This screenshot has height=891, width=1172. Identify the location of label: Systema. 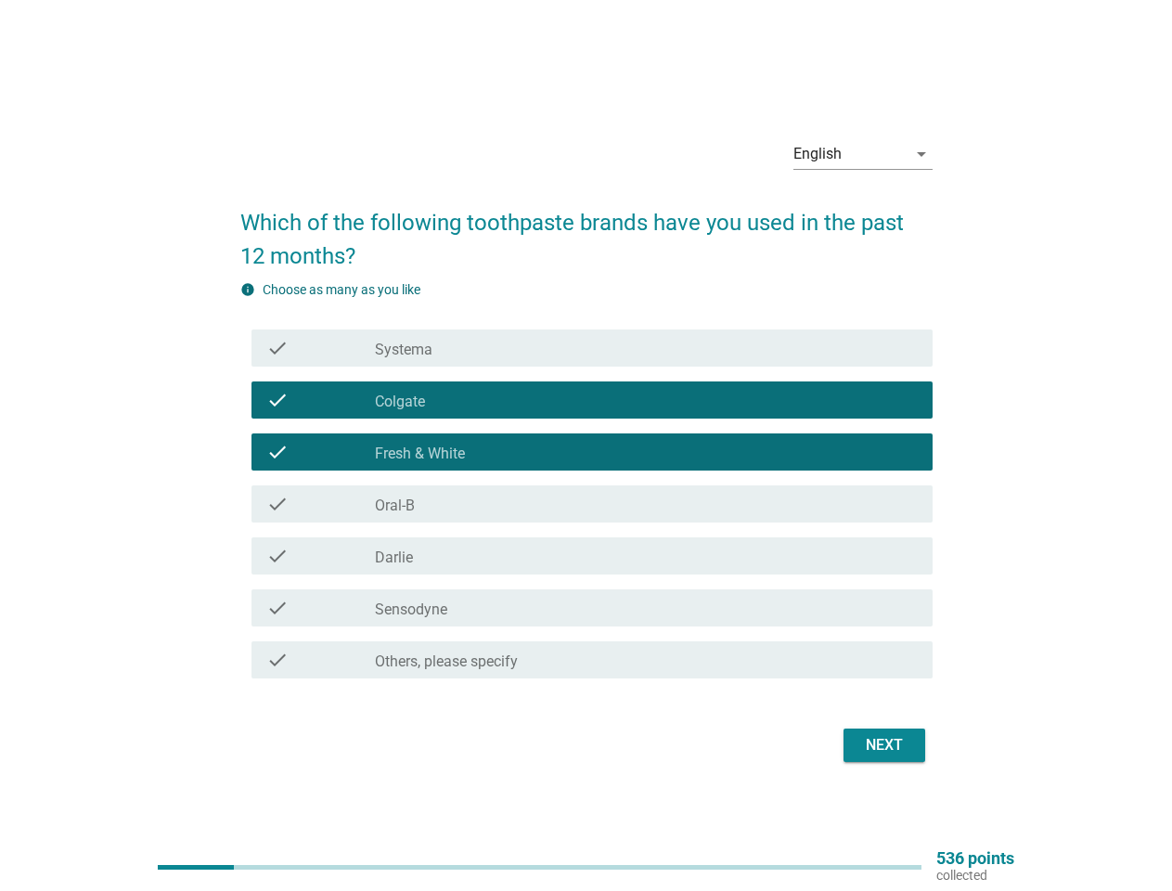
(404, 350).